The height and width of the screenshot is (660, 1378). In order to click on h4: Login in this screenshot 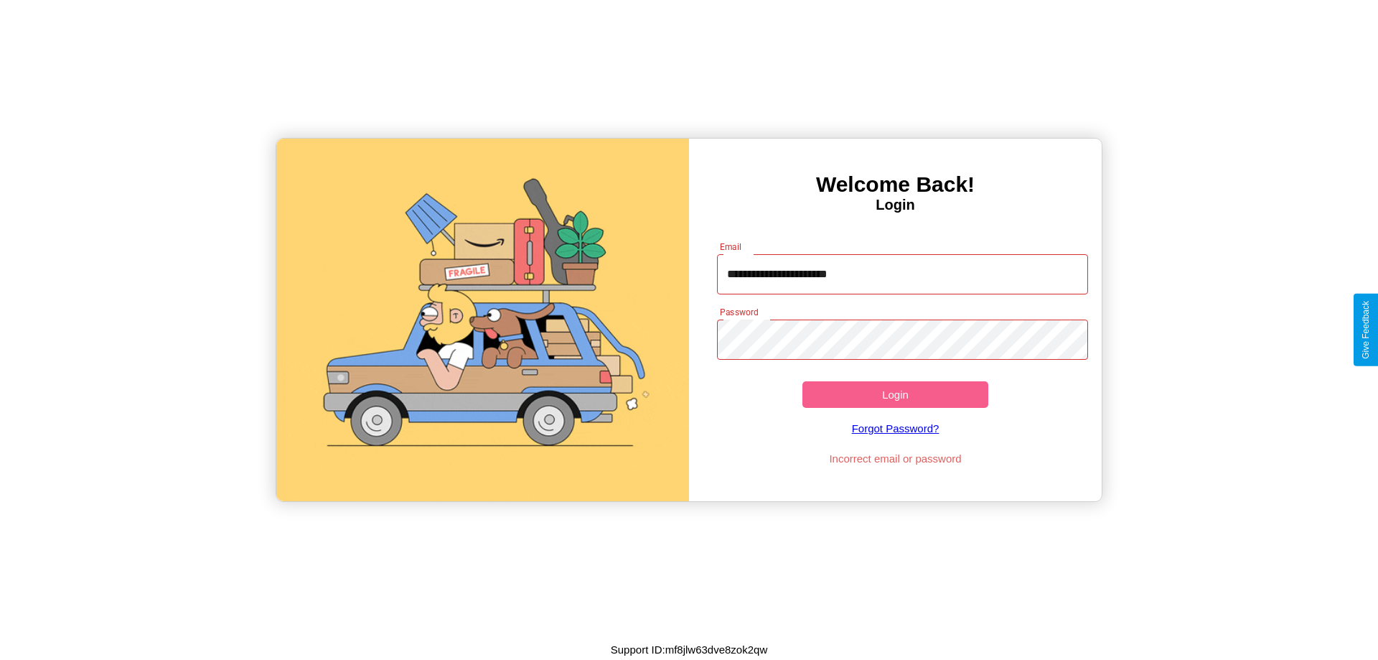, I will do `click(895, 205)`.